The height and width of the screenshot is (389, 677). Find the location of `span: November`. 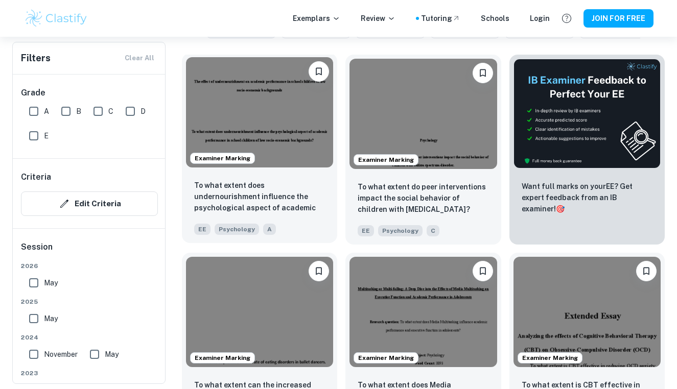

span: November is located at coordinates (61, 354).